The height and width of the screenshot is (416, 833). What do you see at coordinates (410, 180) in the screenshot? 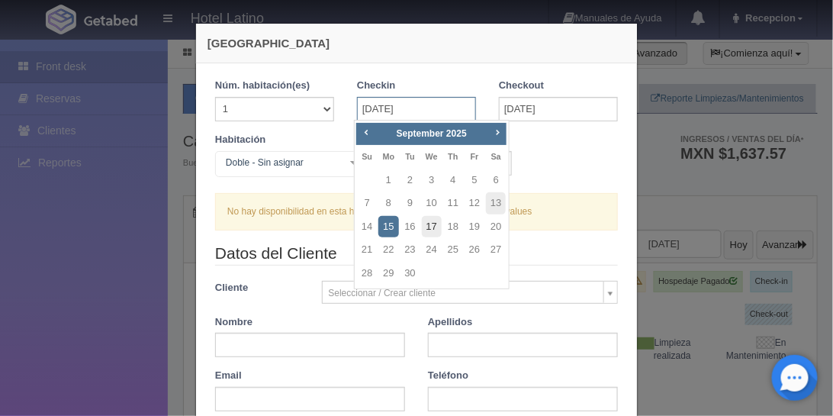
I see `a: 2` at bounding box center [410, 180].